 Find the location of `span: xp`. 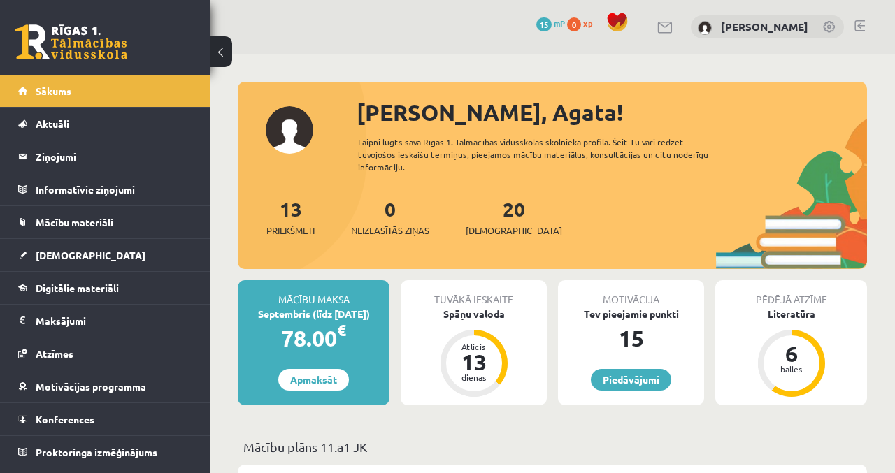

span: xp is located at coordinates (587, 23).